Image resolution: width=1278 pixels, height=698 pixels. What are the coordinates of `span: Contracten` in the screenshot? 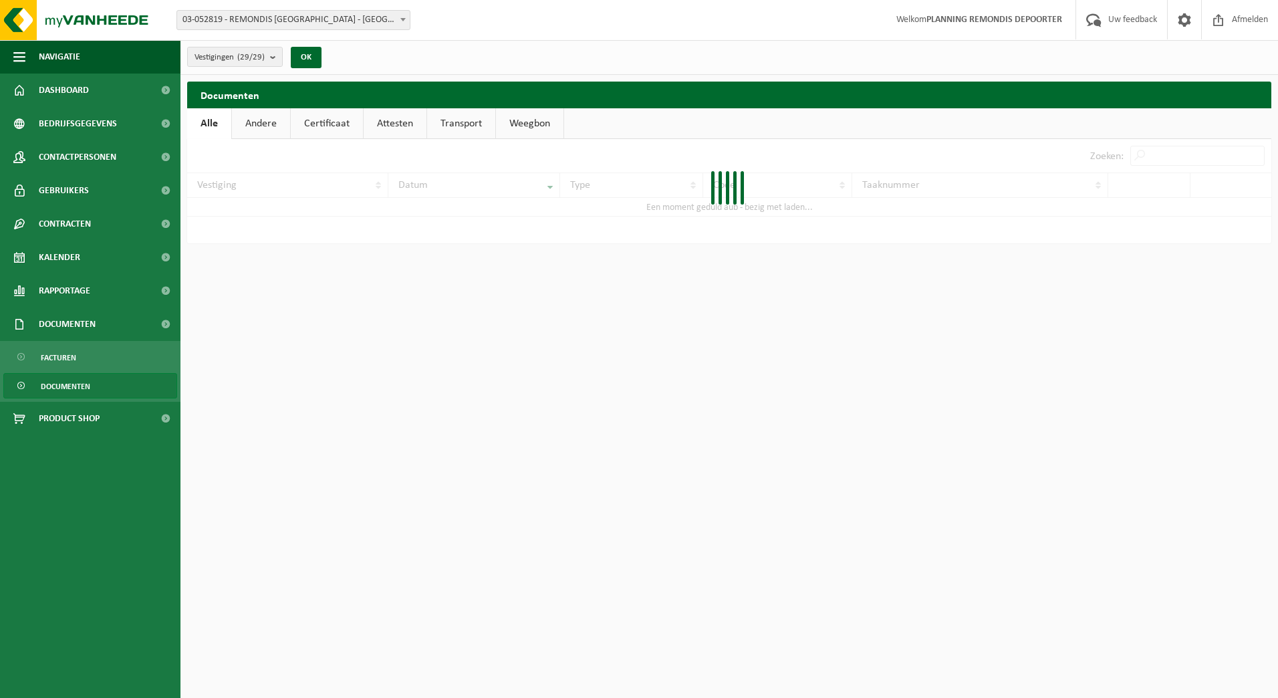 It's located at (65, 224).